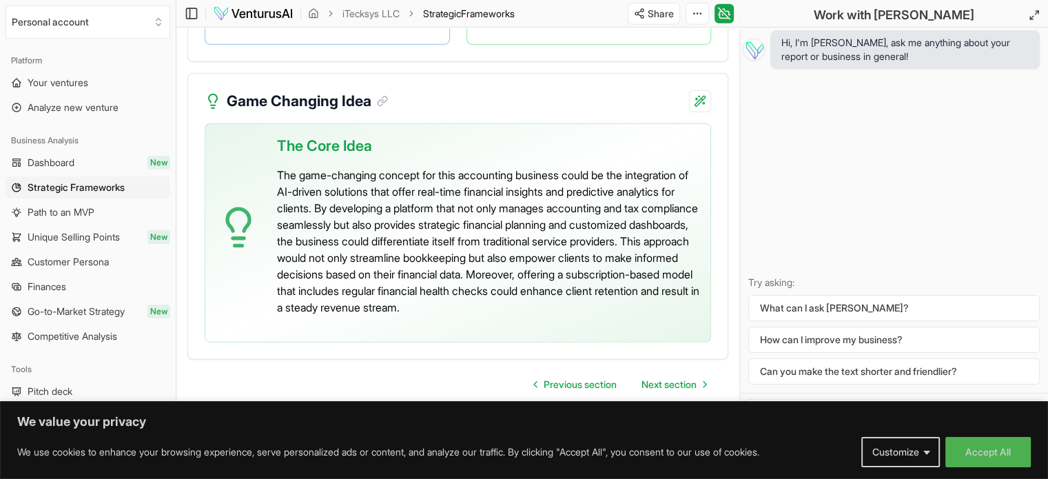 This screenshot has width=1048, height=479. What do you see at coordinates (73, 107) in the screenshot?
I see `span: Analyze new venture` at bounding box center [73, 107].